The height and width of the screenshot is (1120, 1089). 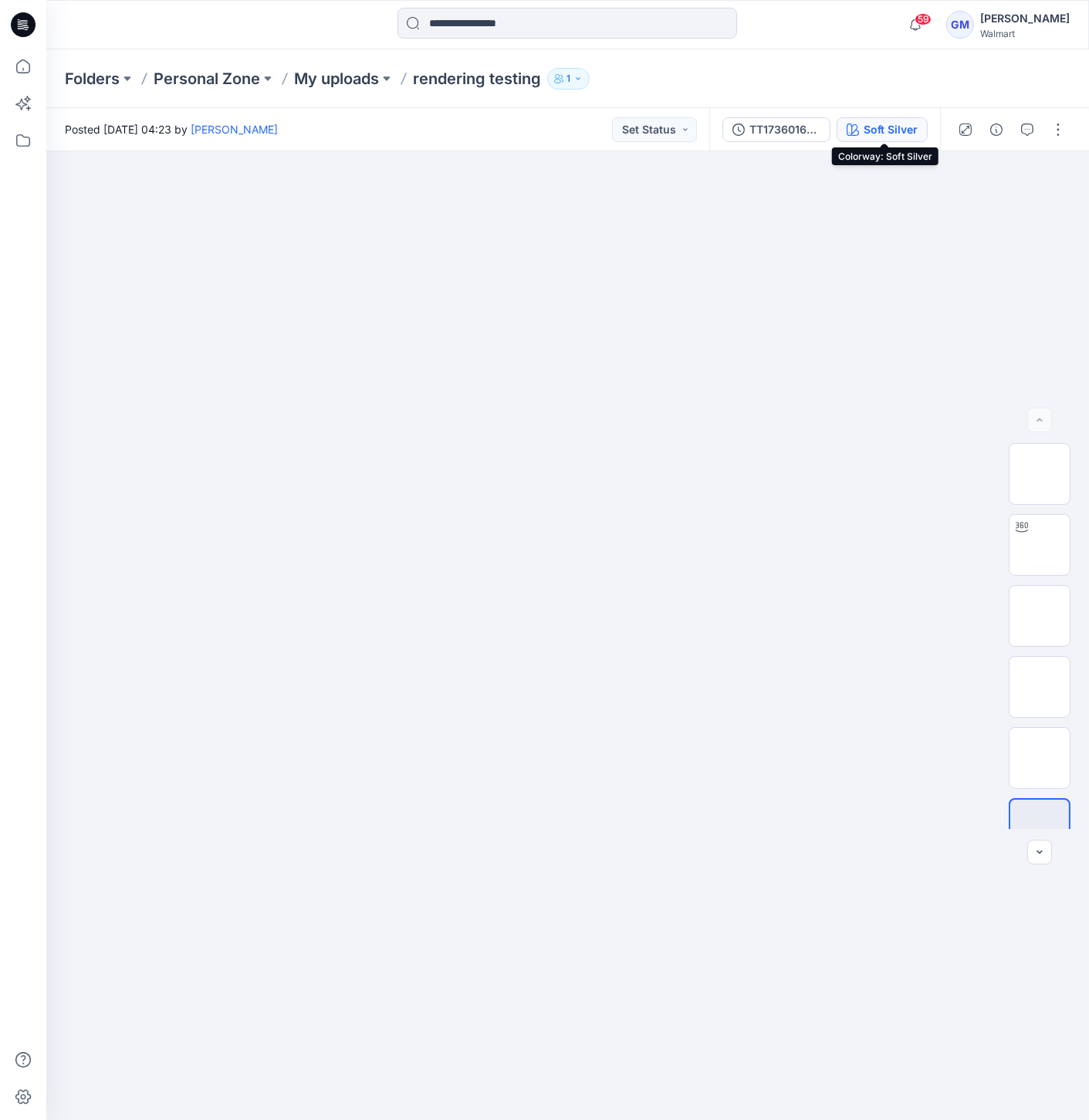 What do you see at coordinates (337, 79) in the screenshot?
I see `p: My uploads` at bounding box center [337, 79].